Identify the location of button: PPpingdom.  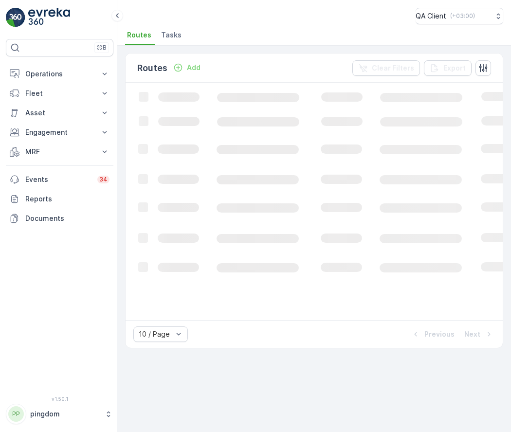
(59, 414).